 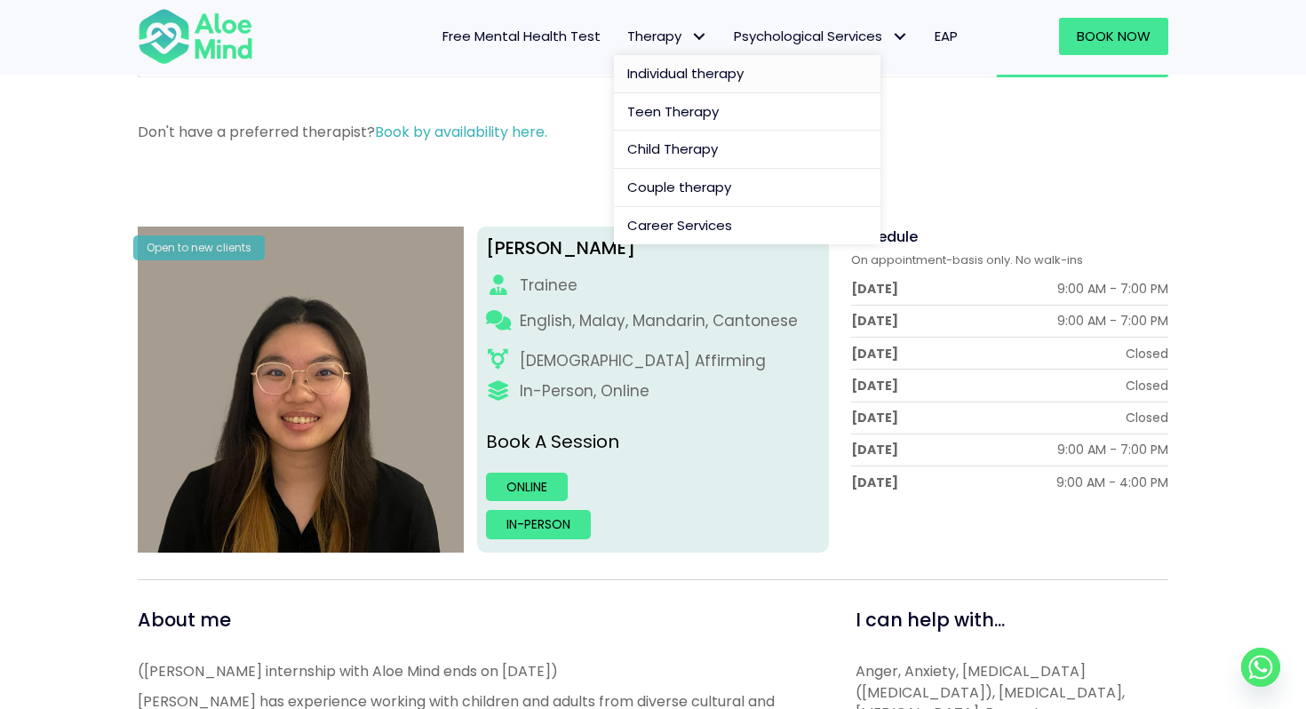 I want to click on a: In-person, so click(x=538, y=524).